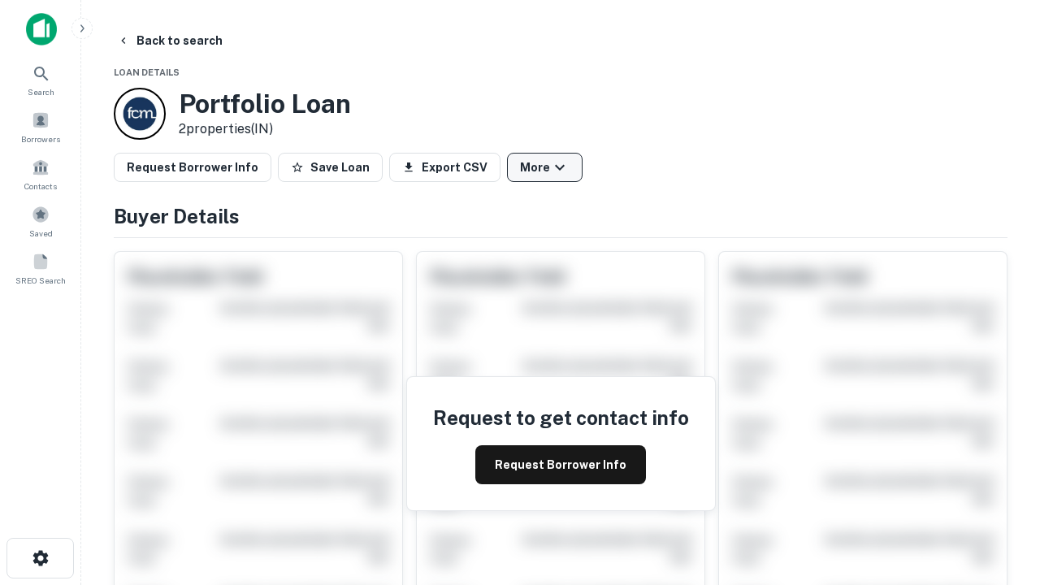 This screenshot has width=1040, height=585. What do you see at coordinates (41, 80) in the screenshot?
I see `a: Search` at bounding box center [41, 80].